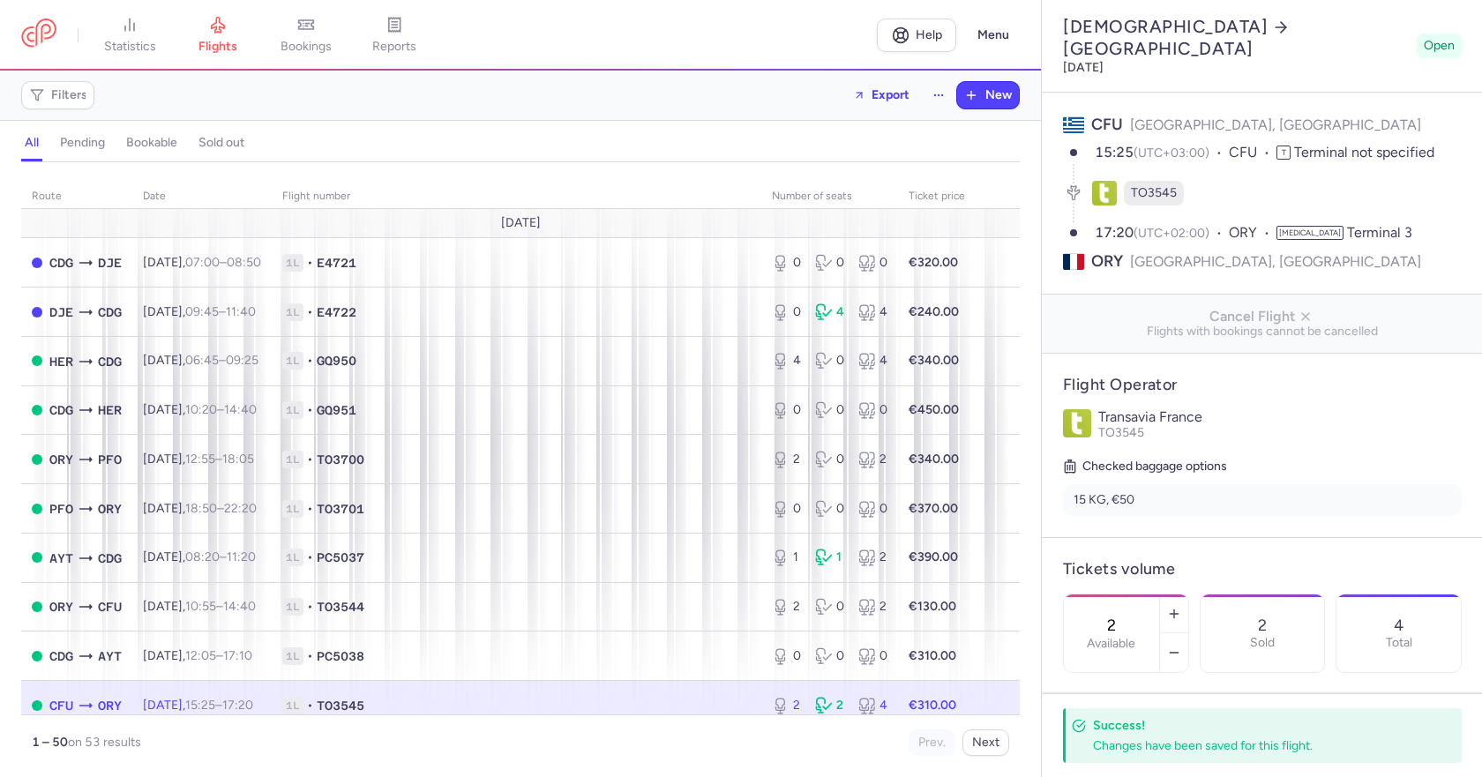  Describe the element at coordinates (1172, 233) in the screenshot. I see `span: (UTC+02:00)` at that location.